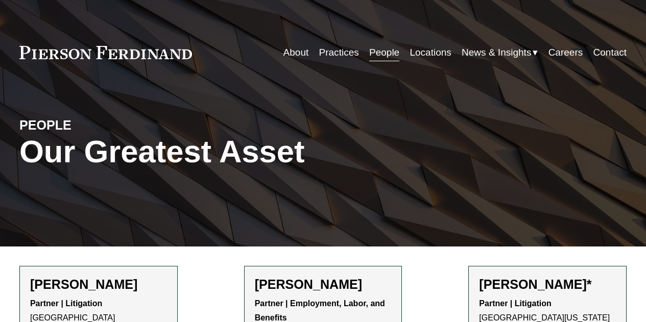 Image resolution: width=646 pixels, height=322 pixels. I want to click on a: People, so click(384, 53).